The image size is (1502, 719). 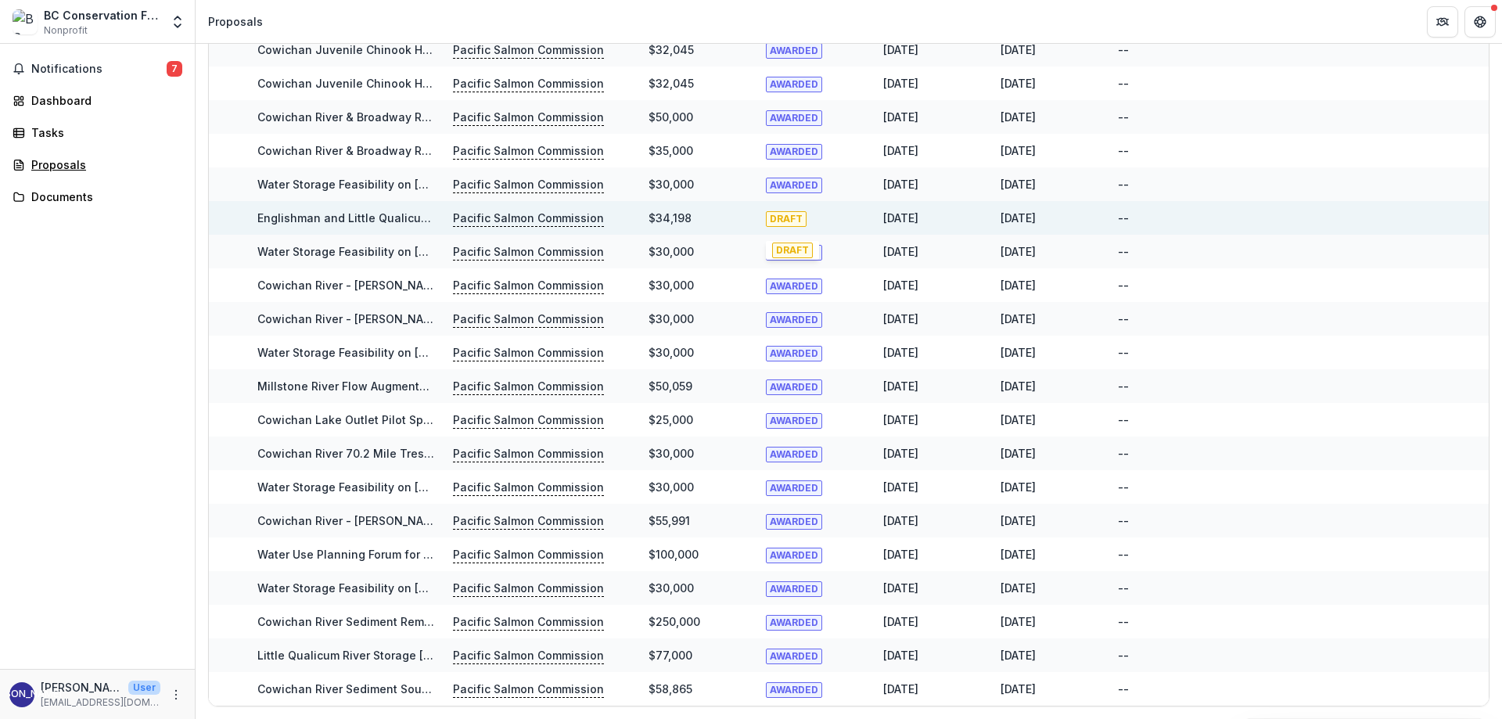 I want to click on div: $55,991, so click(x=669, y=520).